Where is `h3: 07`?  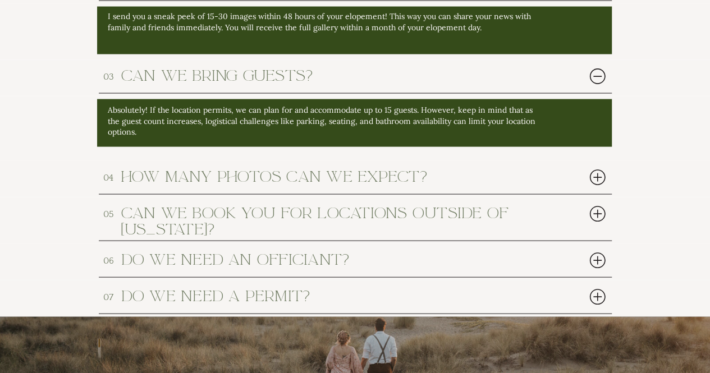 h3: 07 is located at coordinates (110, 295).